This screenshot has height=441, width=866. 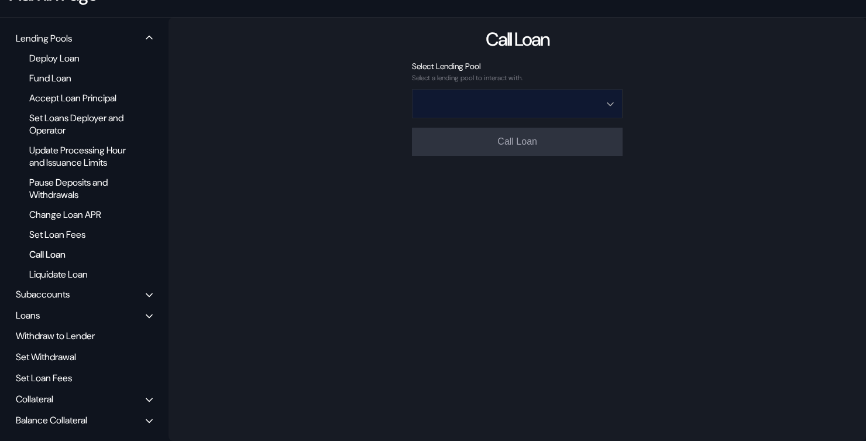 I want to click on div: Select Lending Pool, so click(x=517, y=66).